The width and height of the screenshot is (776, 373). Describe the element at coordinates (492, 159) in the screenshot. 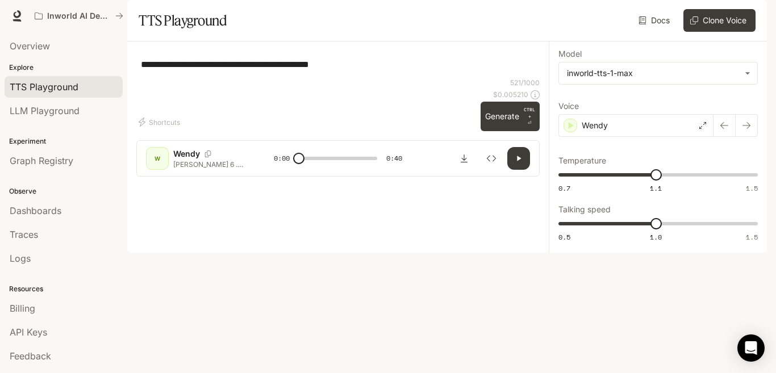

I see `button: Inspect` at that location.